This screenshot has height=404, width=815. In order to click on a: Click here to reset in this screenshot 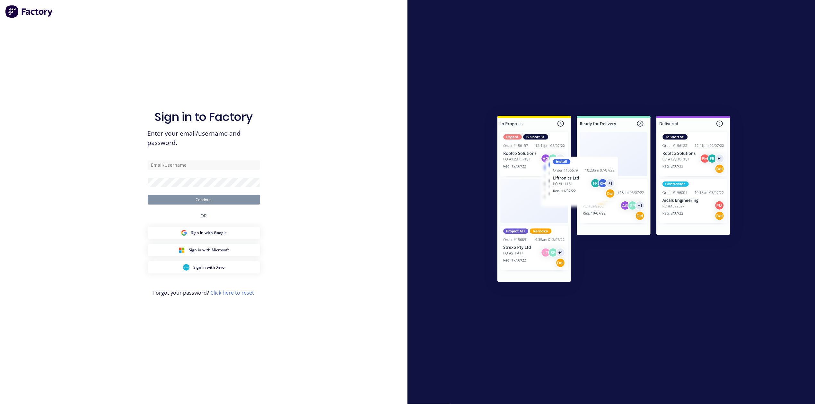, I will do `click(232, 293)`.